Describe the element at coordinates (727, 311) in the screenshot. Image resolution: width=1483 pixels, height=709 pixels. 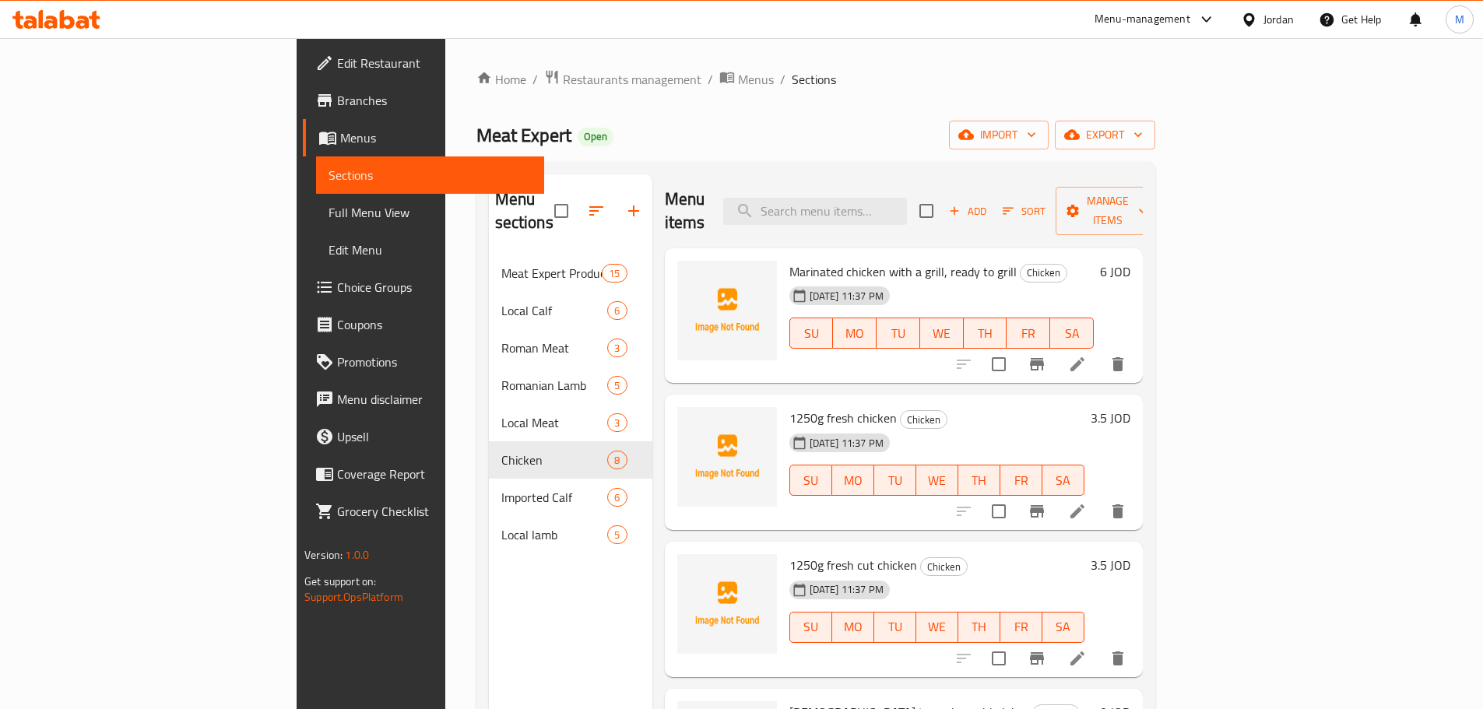
I see `img: Marinated chicken with a grill, ready to grill` at that location.